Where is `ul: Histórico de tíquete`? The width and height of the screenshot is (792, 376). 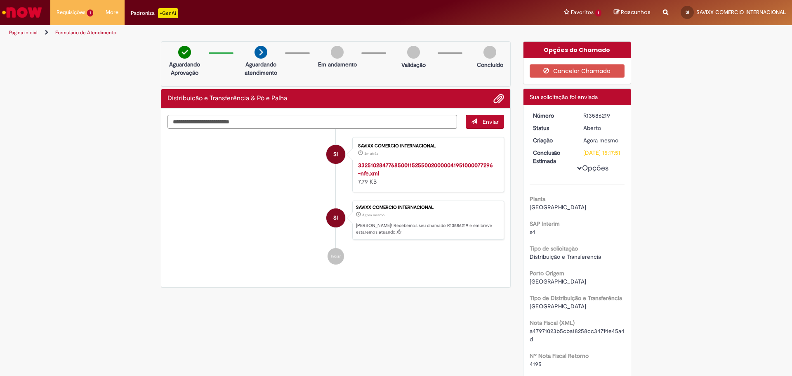
ul: Histórico de tíquete is located at coordinates (336, 201).